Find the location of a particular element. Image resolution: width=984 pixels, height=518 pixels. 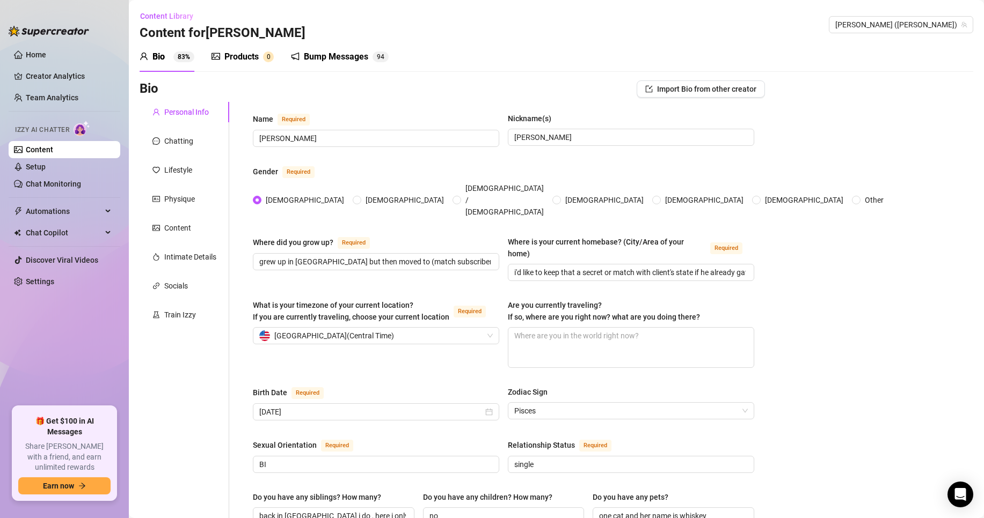

span: Earn now is located at coordinates (59, 486).